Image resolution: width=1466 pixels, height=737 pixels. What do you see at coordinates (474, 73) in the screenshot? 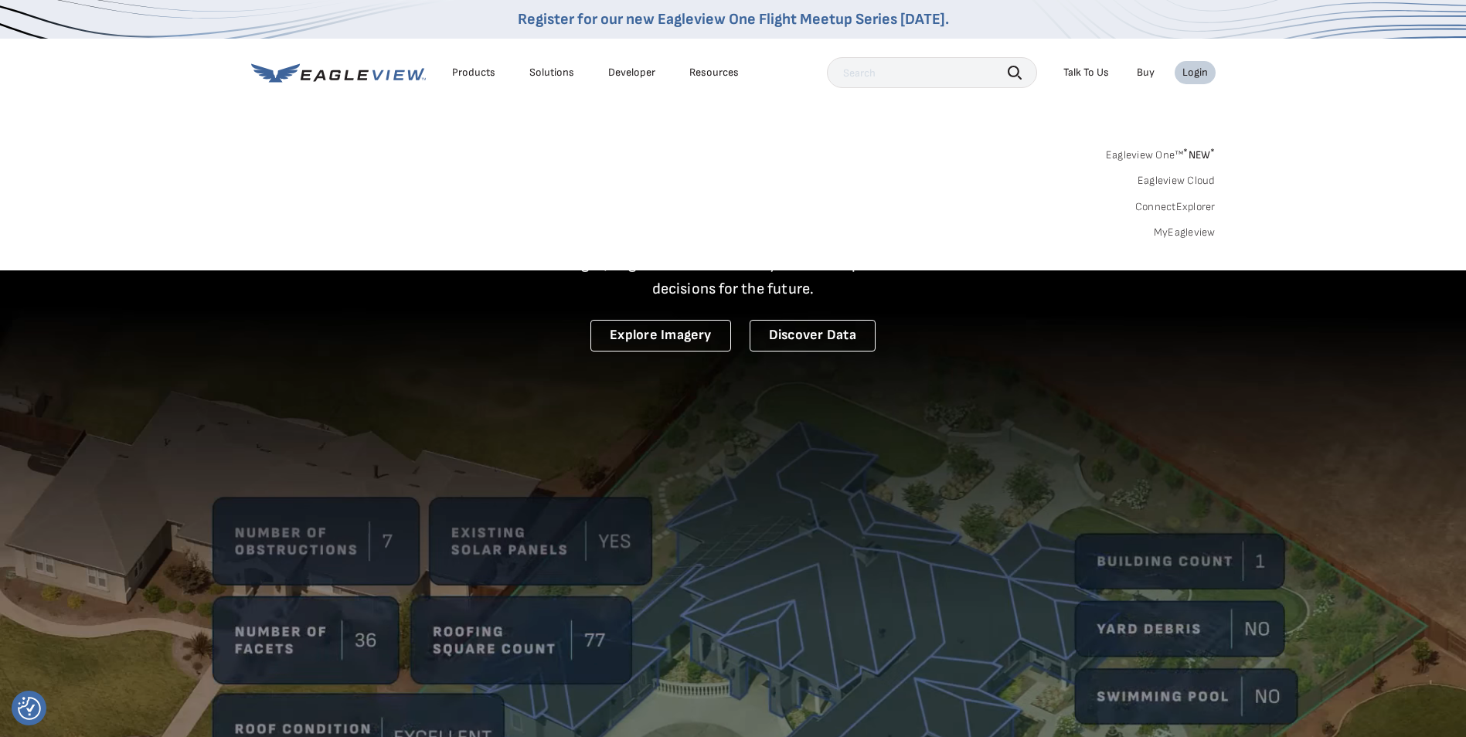
I see `div: Products` at bounding box center [474, 73].